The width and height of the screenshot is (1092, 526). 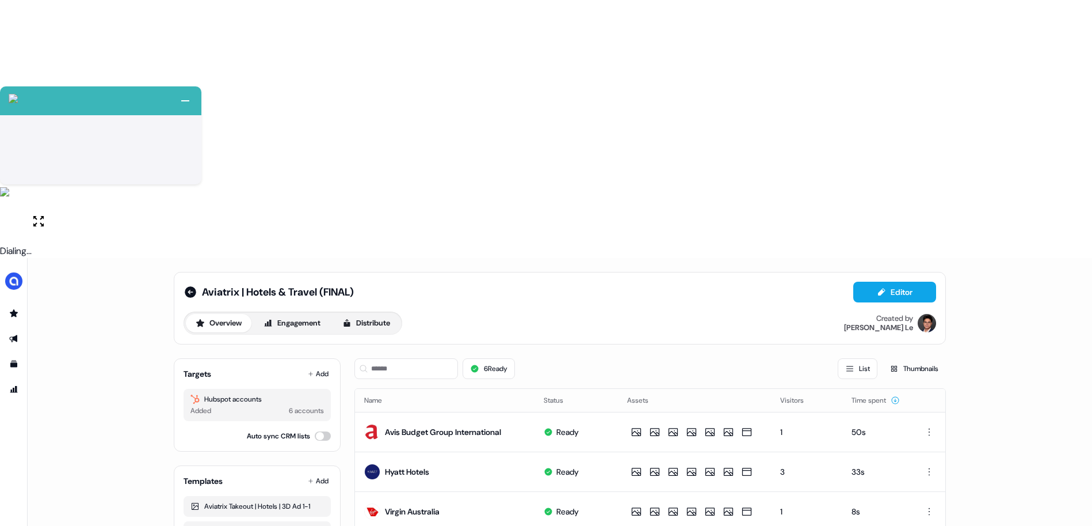 I want to click on span: Aviatrix | Hotels & Travel (FINAL), so click(x=278, y=292).